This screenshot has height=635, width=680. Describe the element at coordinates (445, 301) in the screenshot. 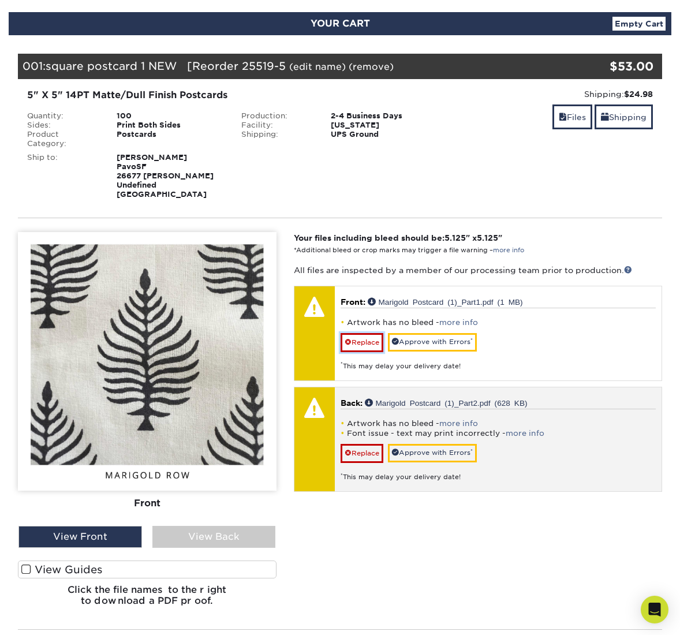

I see `a: Marigold Postcard (1)_Part1.pdf (1 MB)` at that location.